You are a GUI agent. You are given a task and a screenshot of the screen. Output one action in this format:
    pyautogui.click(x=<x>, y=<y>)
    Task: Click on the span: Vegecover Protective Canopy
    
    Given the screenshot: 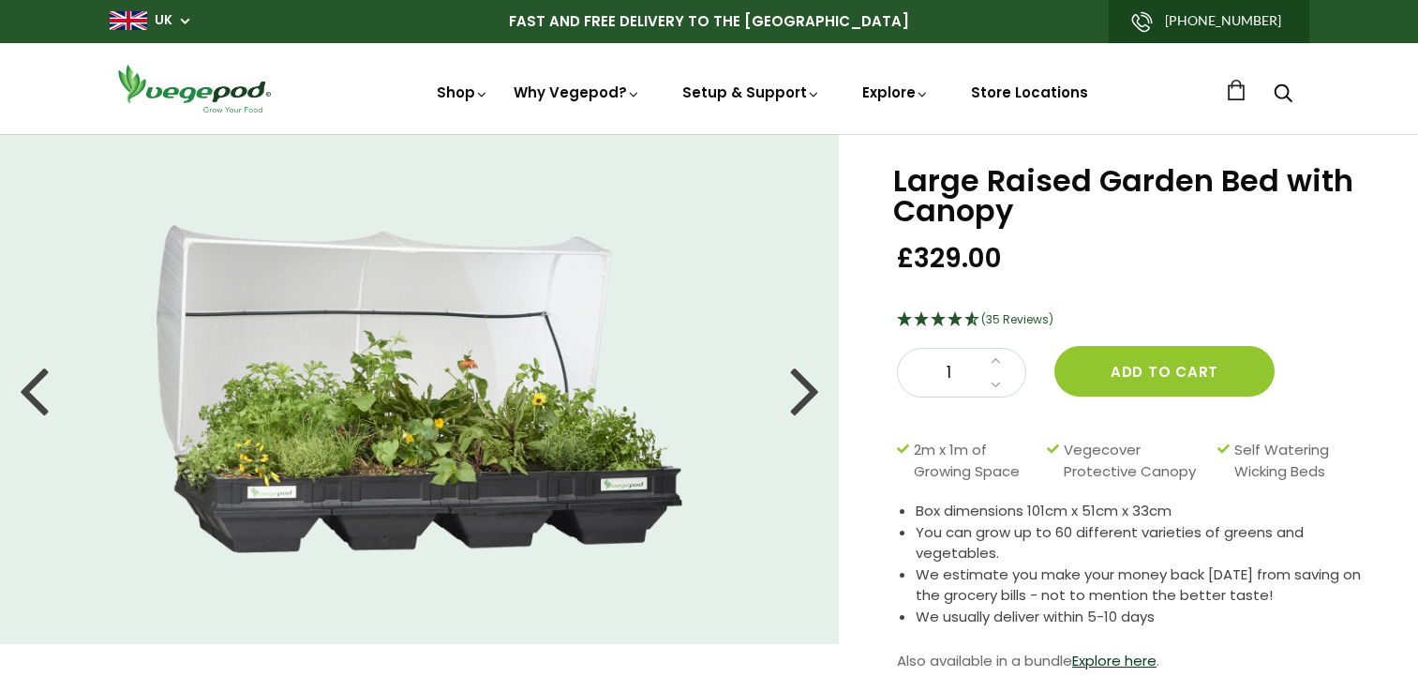 What is the action you would take?
    pyautogui.click(x=1135, y=460)
    